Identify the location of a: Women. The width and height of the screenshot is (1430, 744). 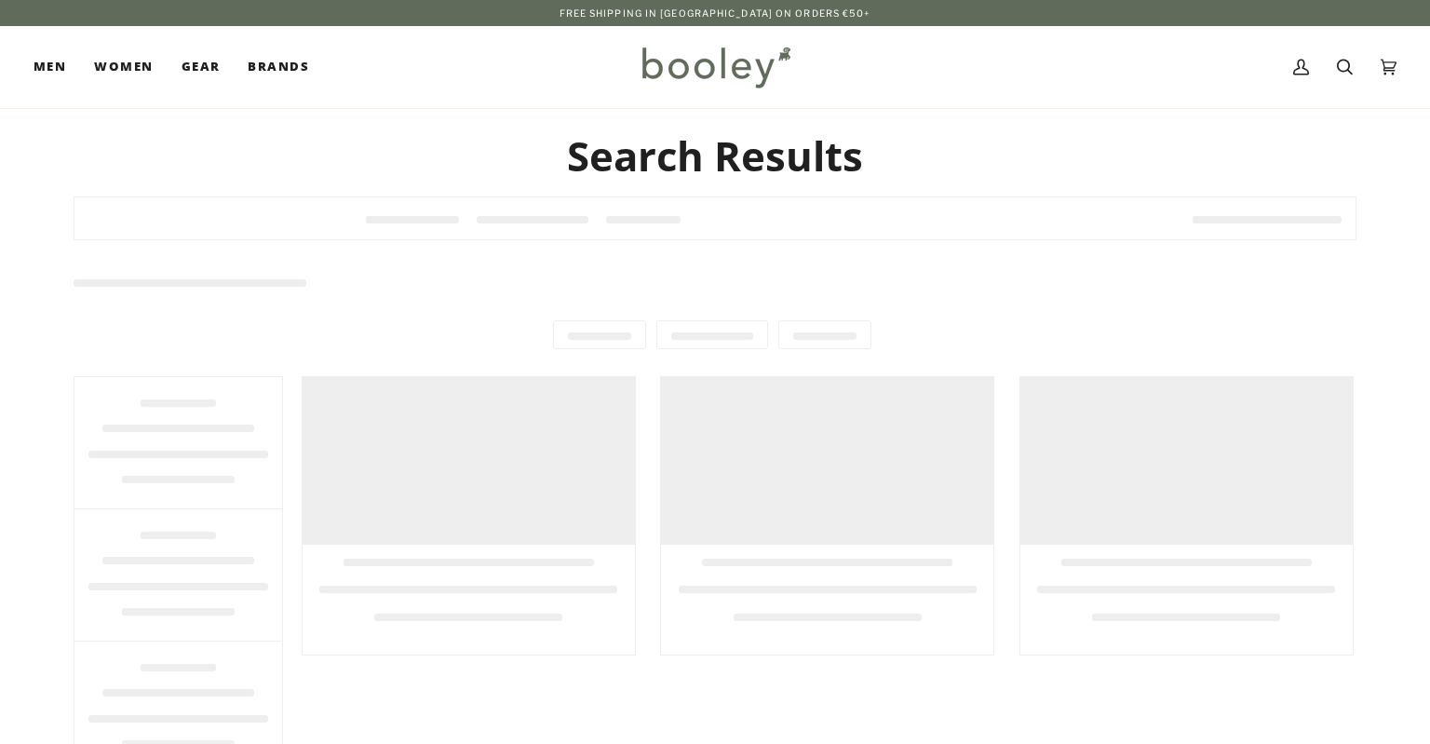
(123, 67).